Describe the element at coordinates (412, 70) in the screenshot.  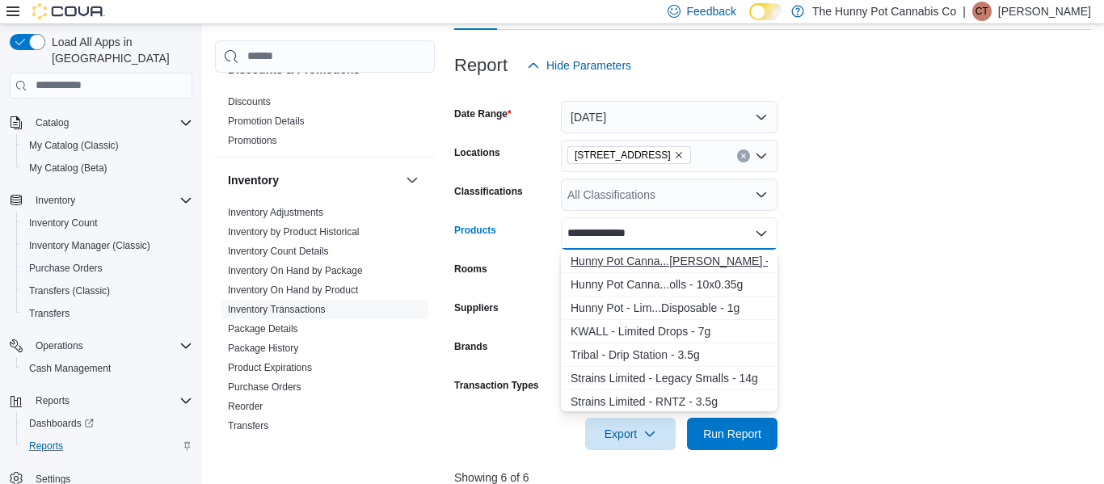
I see `button: Discounts & Promotions` at that location.